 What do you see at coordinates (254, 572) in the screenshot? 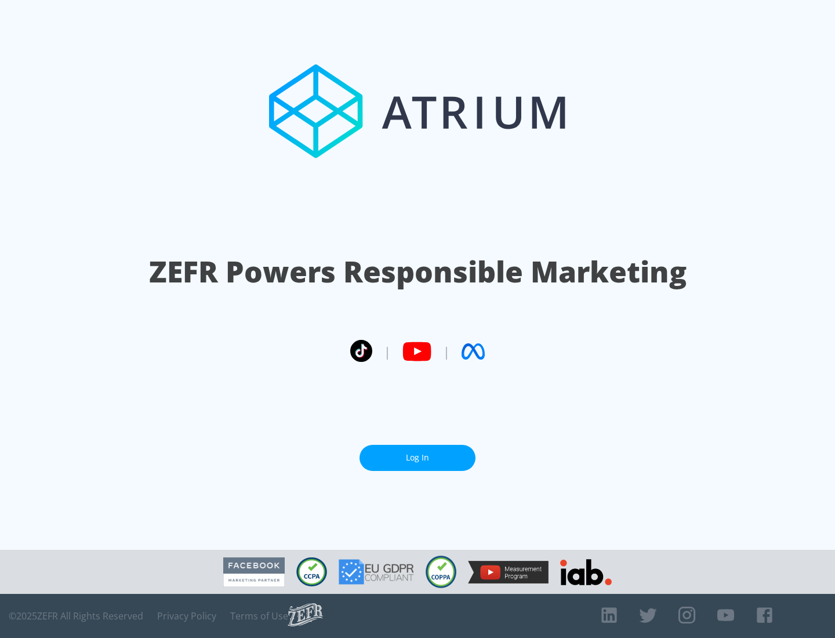
I see `img: Facebook Marketing Partner` at bounding box center [254, 572].